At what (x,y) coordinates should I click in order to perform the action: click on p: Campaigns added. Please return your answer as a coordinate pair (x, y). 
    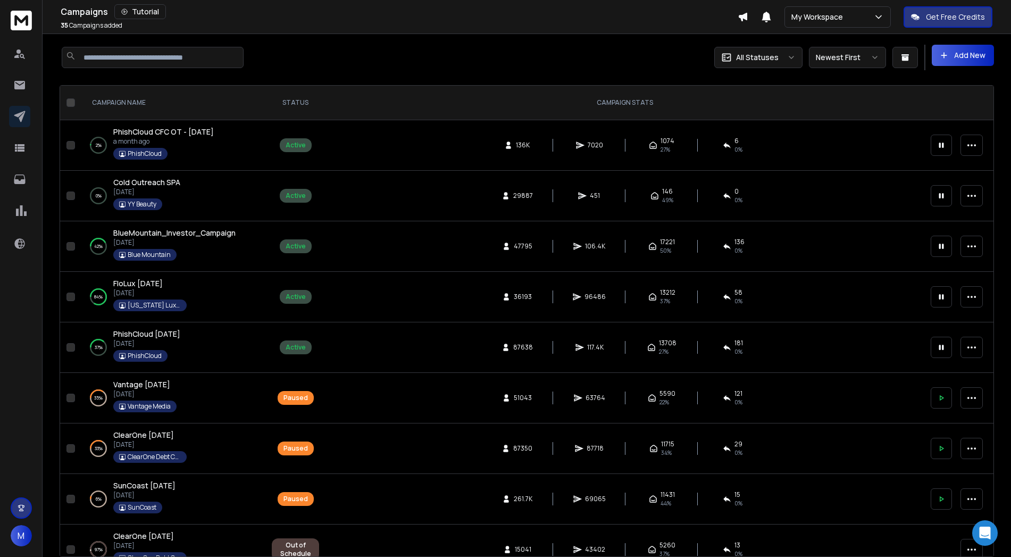
    Looking at the image, I should click on (91, 26).